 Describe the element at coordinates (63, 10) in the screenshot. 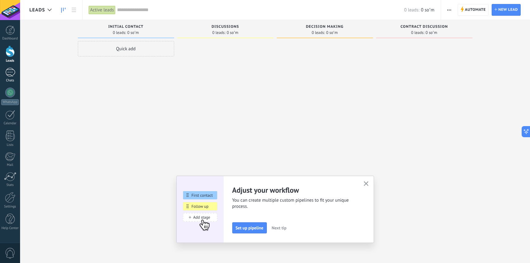

I see `a: Leads` at that location.